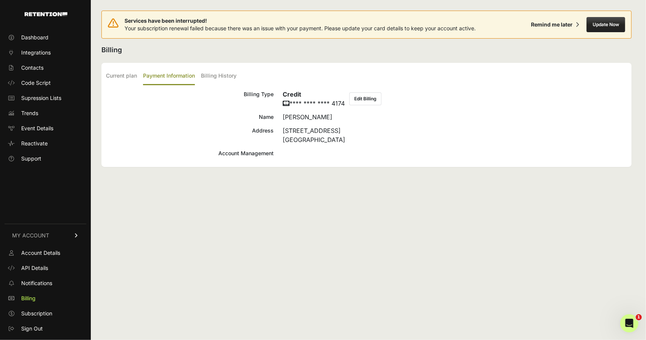  Describe the element at coordinates (45, 268) in the screenshot. I see `a: API Details` at that location.